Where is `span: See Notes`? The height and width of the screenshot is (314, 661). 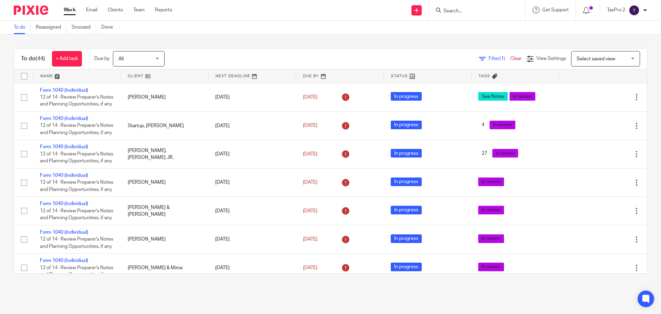 span: See Notes is located at coordinates (493, 96).